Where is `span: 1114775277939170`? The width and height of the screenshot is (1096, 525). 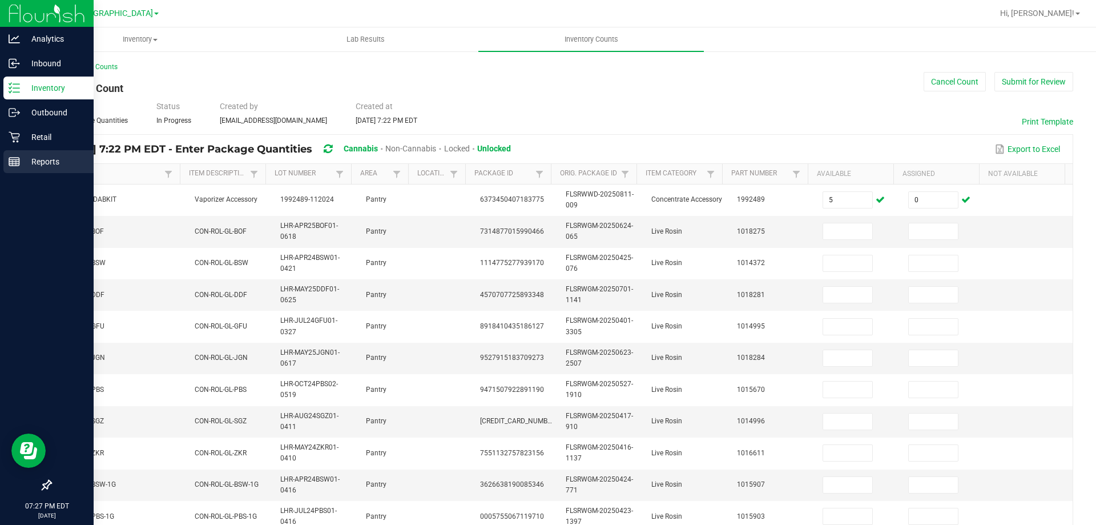 span: 1114775277939170 is located at coordinates (512, 263).